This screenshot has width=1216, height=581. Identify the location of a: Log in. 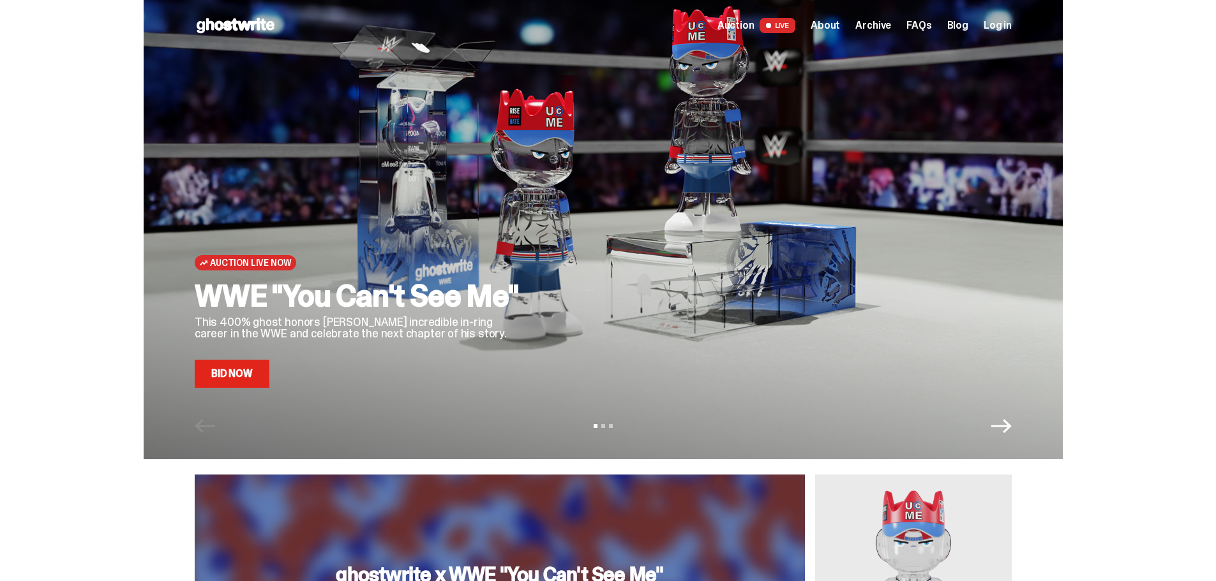
(998, 26).